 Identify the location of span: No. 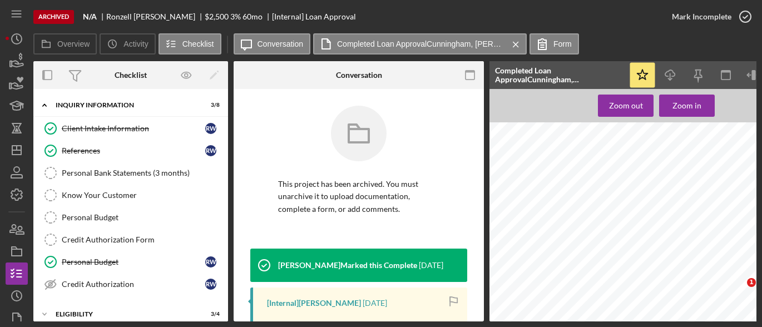
(523, 312).